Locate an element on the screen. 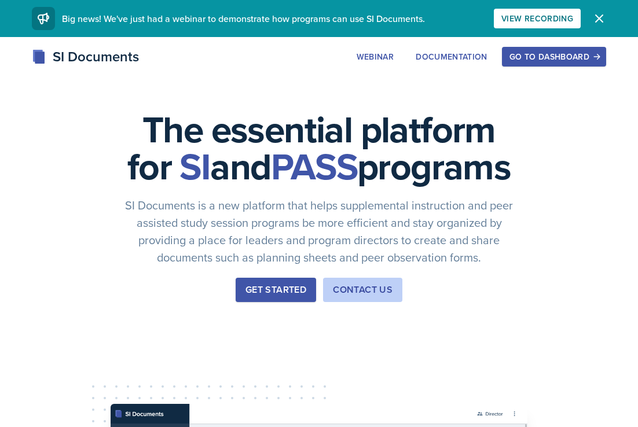  button: Go to Dashboard is located at coordinates (554, 57).